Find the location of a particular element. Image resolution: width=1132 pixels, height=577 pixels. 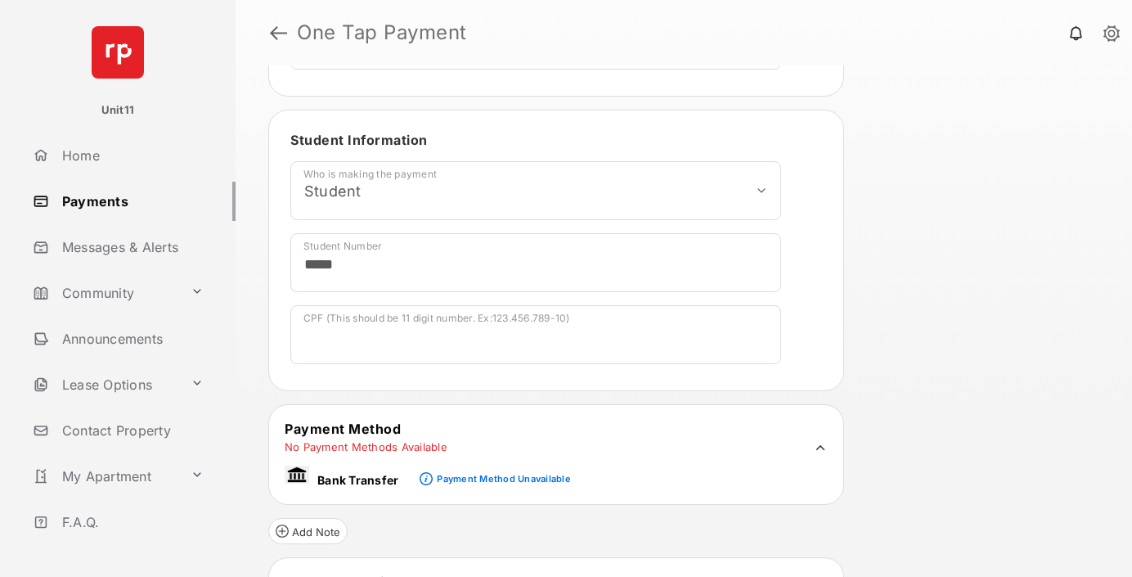

td: No Payment Methods Available is located at coordinates (366, 447).